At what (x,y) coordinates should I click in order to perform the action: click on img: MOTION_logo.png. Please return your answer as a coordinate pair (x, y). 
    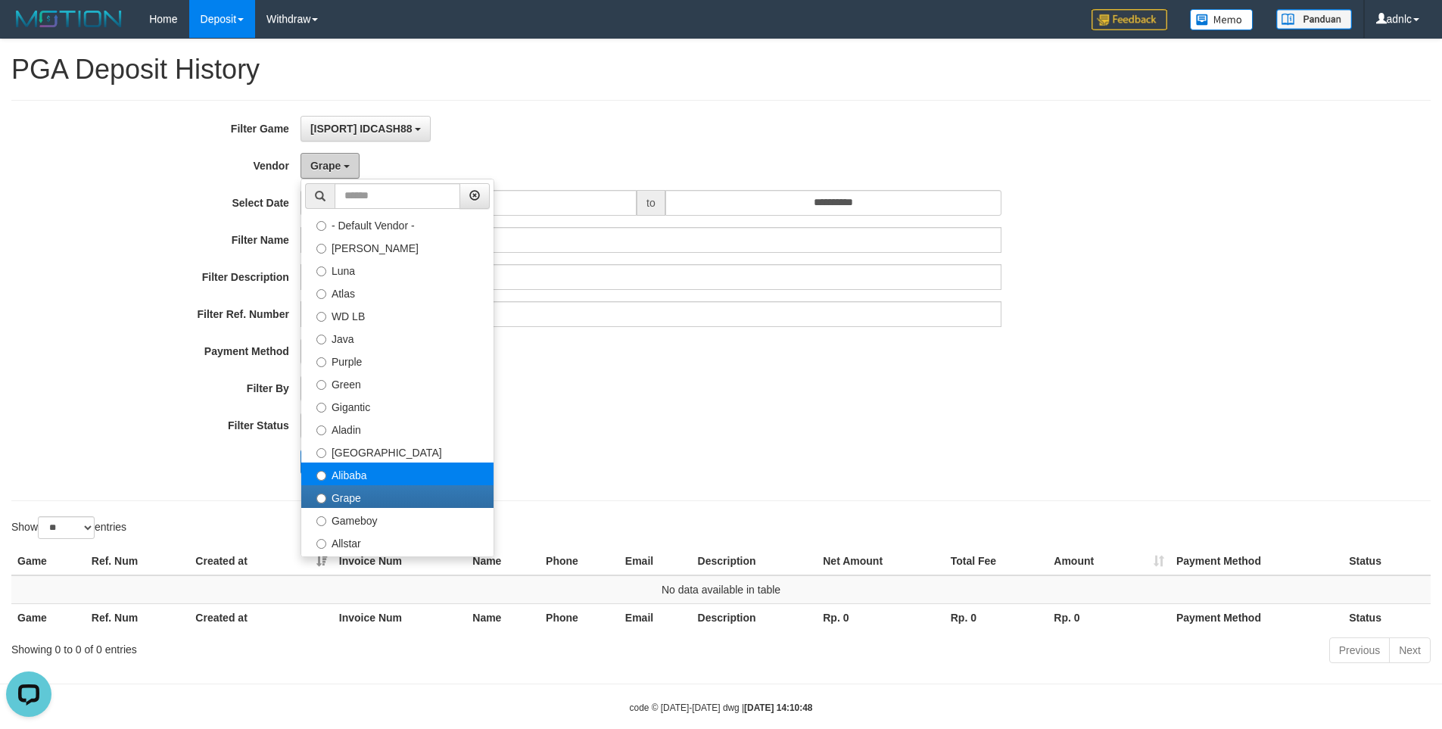
    Looking at the image, I should click on (69, 19).